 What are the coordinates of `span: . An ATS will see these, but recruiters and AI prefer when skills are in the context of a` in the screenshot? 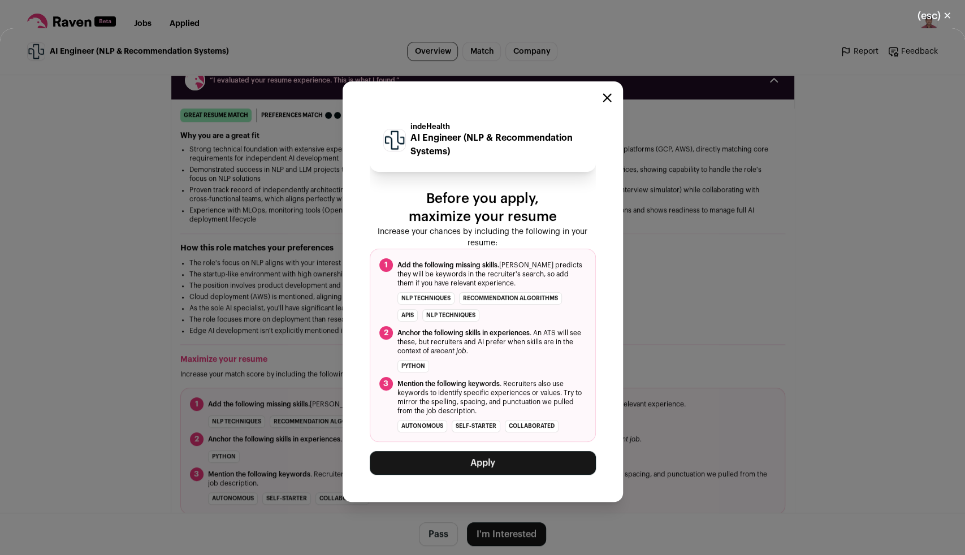 It's located at (492, 342).